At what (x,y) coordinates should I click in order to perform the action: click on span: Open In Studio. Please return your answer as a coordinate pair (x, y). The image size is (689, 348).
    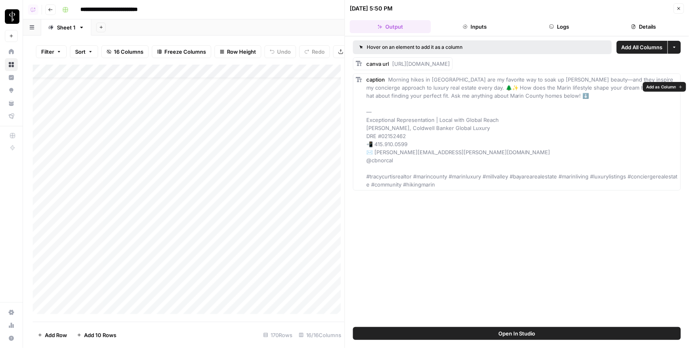
    Looking at the image, I should click on (517, 334).